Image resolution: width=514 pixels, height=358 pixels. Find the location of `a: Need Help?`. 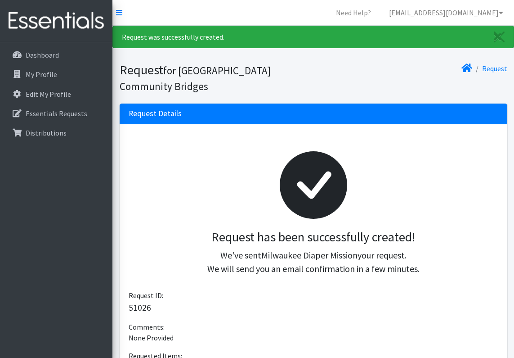

a: Need Help? is located at coordinates (354, 13).